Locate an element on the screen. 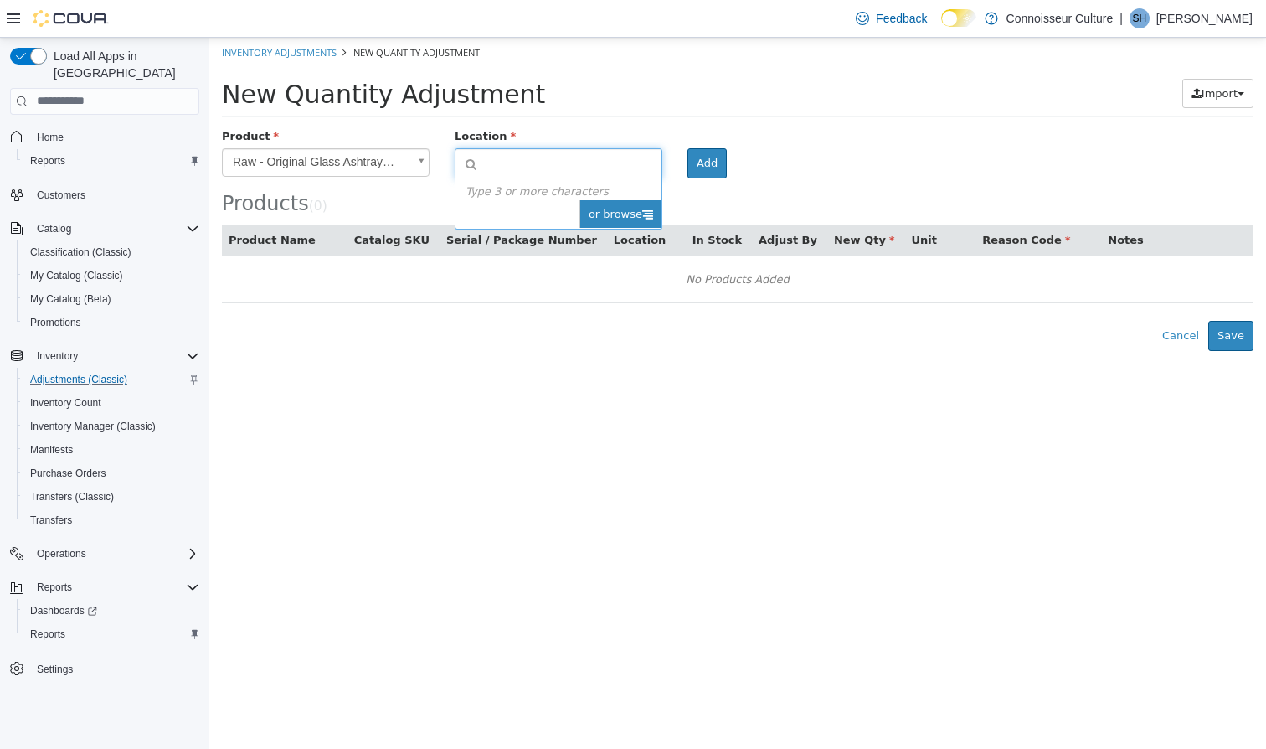 The height and width of the screenshot is (749, 1266). a: My Catalog (Classic) is located at coordinates (76, 276).